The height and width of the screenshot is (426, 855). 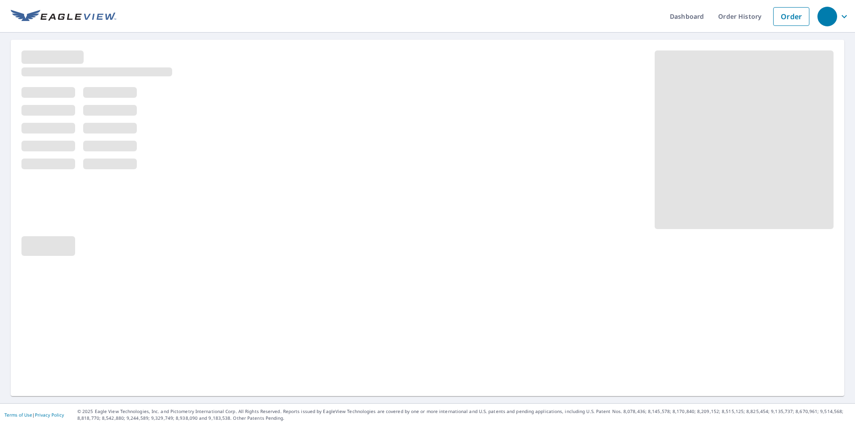 What do you see at coordinates (791, 17) in the screenshot?
I see `a: Order` at bounding box center [791, 17].